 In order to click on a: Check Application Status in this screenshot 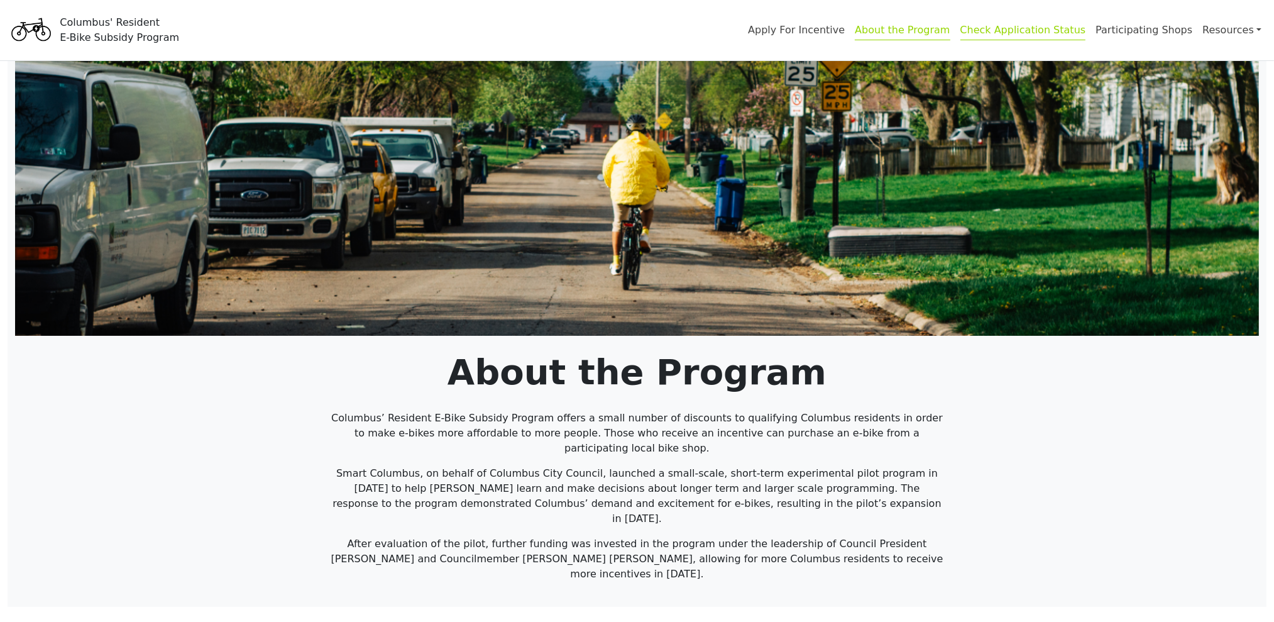, I will do `click(1023, 32)`.